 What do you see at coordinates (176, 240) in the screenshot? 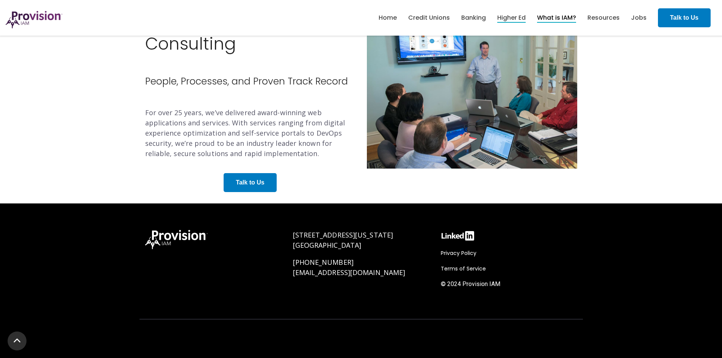
I see `img: ProvisionIAM-Logo-White@3x` at bounding box center [176, 240].